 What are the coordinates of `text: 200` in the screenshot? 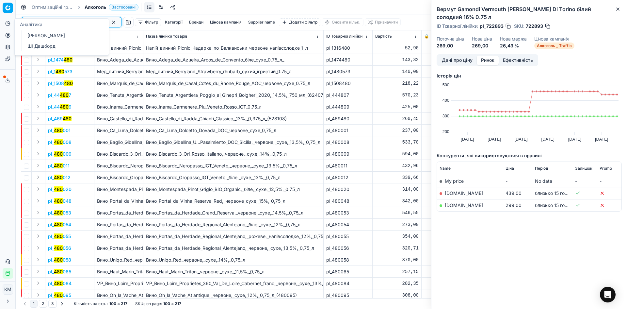 It's located at (446, 131).